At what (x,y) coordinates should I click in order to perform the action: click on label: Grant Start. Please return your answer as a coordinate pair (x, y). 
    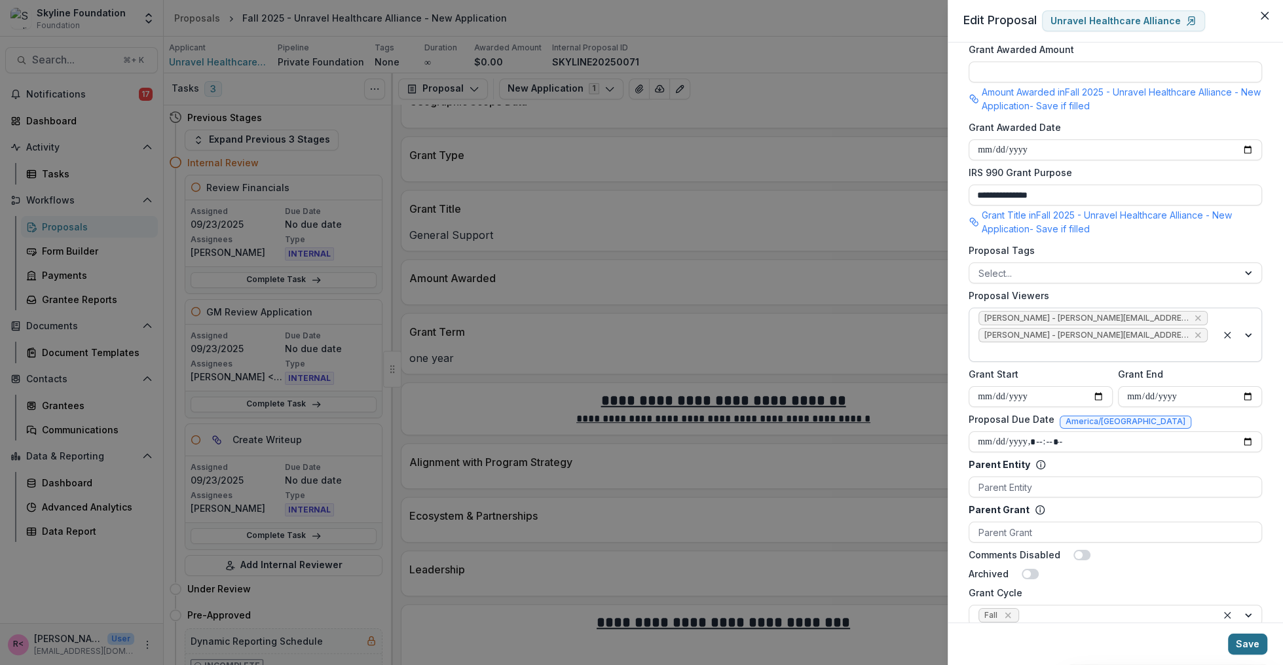
    Looking at the image, I should click on (1036, 374).